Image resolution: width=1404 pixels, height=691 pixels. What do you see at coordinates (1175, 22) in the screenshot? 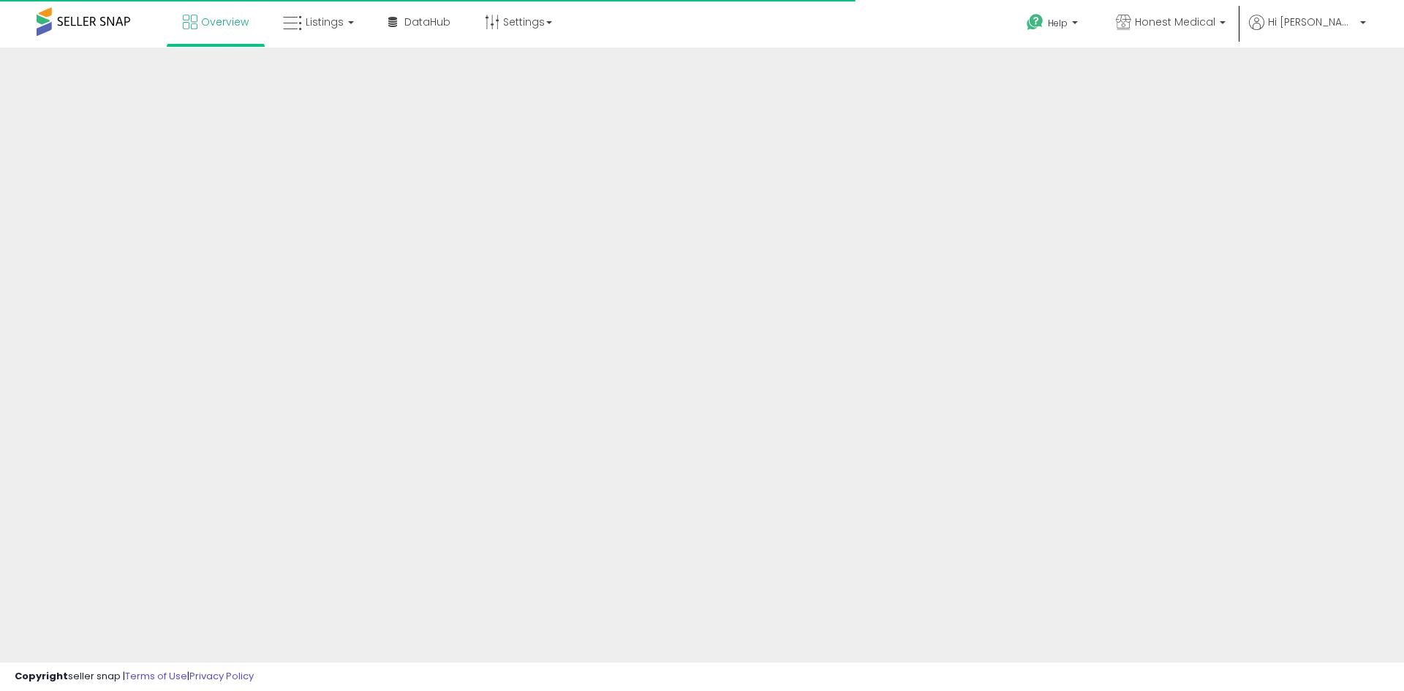
I see `span: Honest Medical` at bounding box center [1175, 22].